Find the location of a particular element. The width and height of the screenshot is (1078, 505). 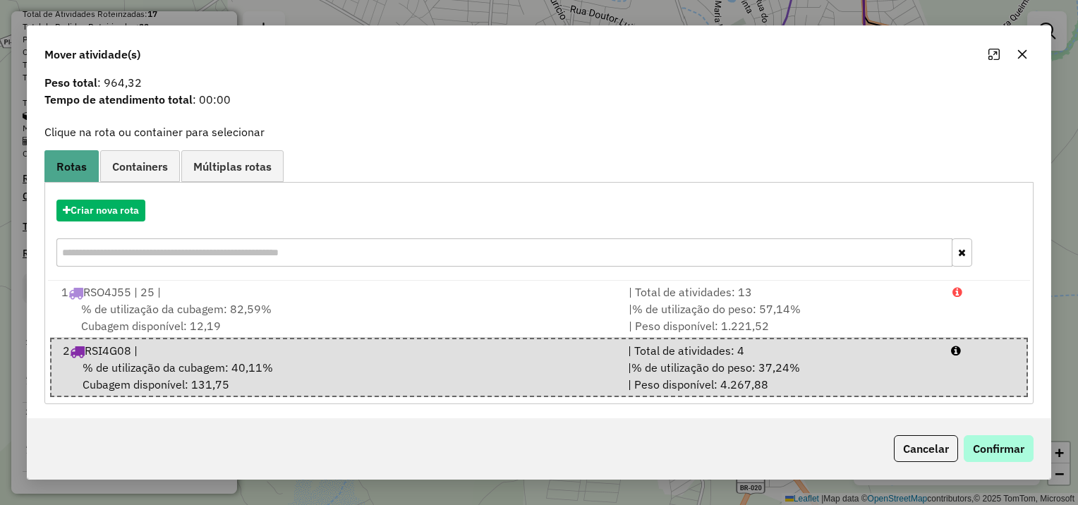

span: % de utilização do peso: 57,14% is located at coordinates (716, 309).